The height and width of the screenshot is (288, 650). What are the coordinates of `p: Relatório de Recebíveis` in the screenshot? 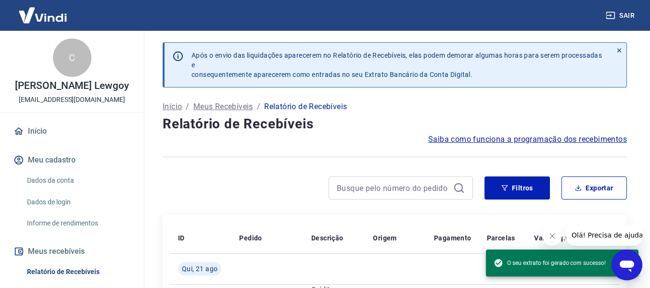 It's located at (306, 107).